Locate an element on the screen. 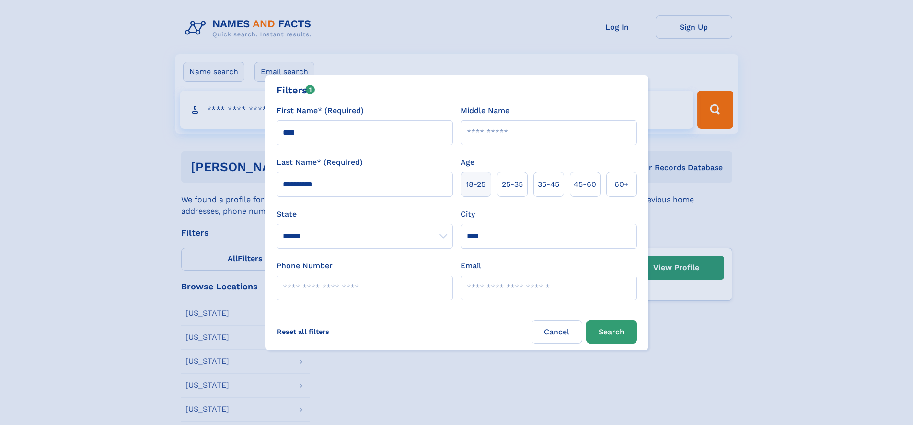  span: 35‑45 is located at coordinates (548, 184).